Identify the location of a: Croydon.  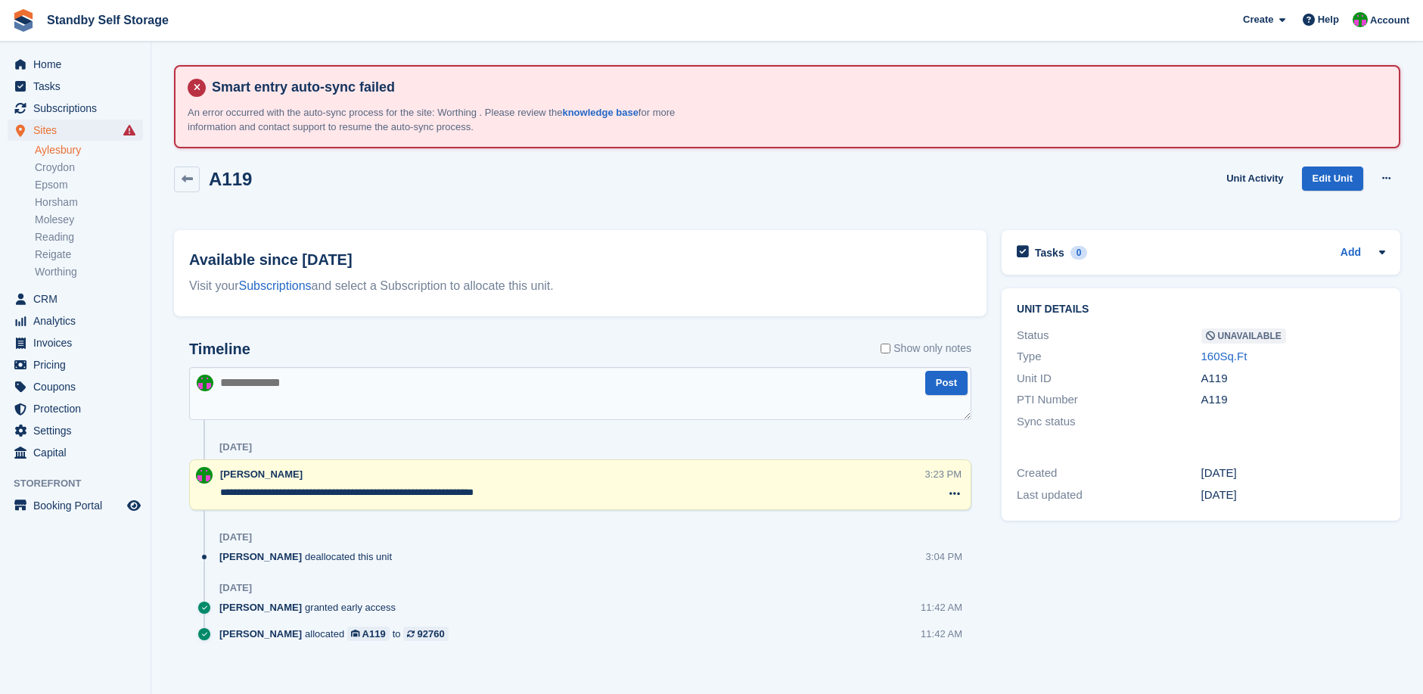
(89, 167).